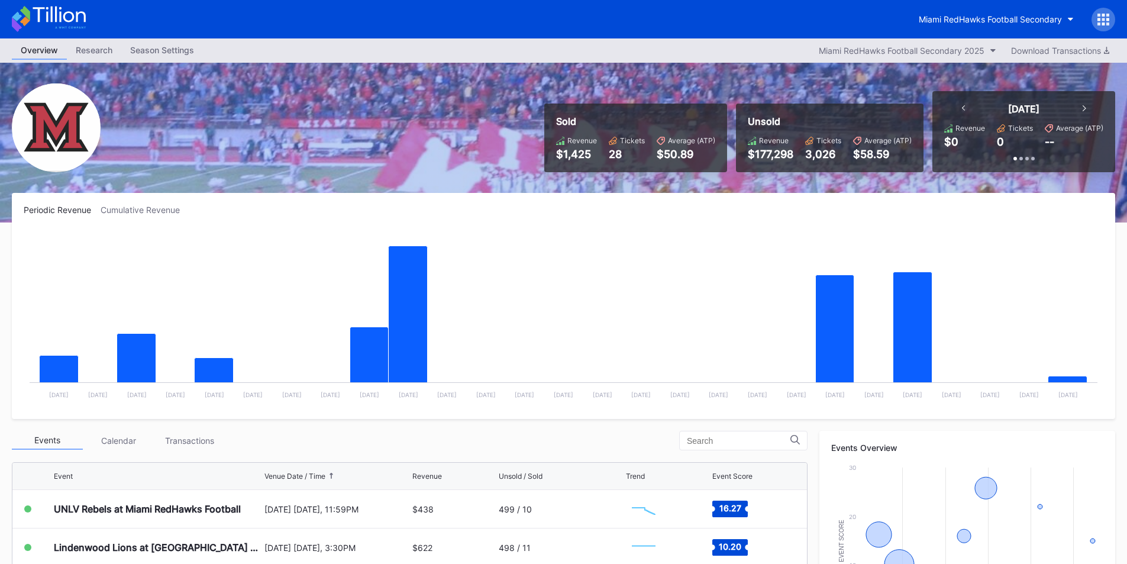 The height and width of the screenshot is (564, 1127). Describe the element at coordinates (145, 209) in the screenshot. I see `div: Cumulative Revenue` at that location.